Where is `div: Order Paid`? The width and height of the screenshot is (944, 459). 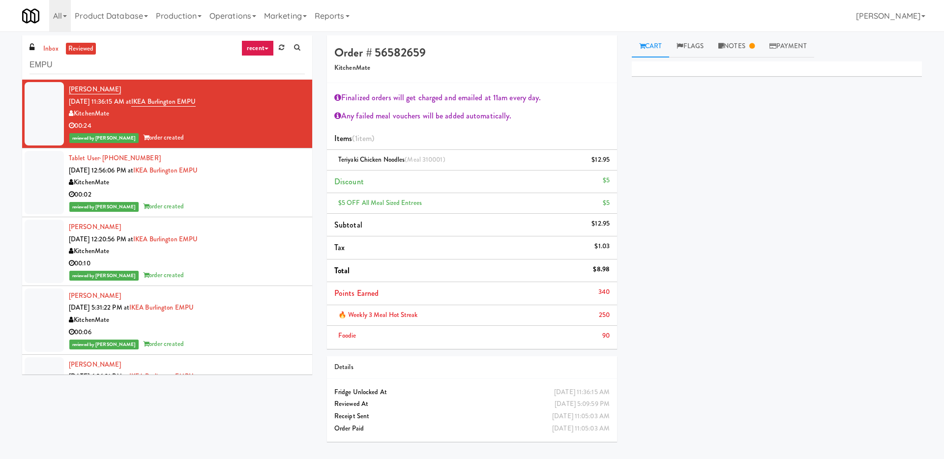
div: Order Paid is located at coordinates (472, 429).